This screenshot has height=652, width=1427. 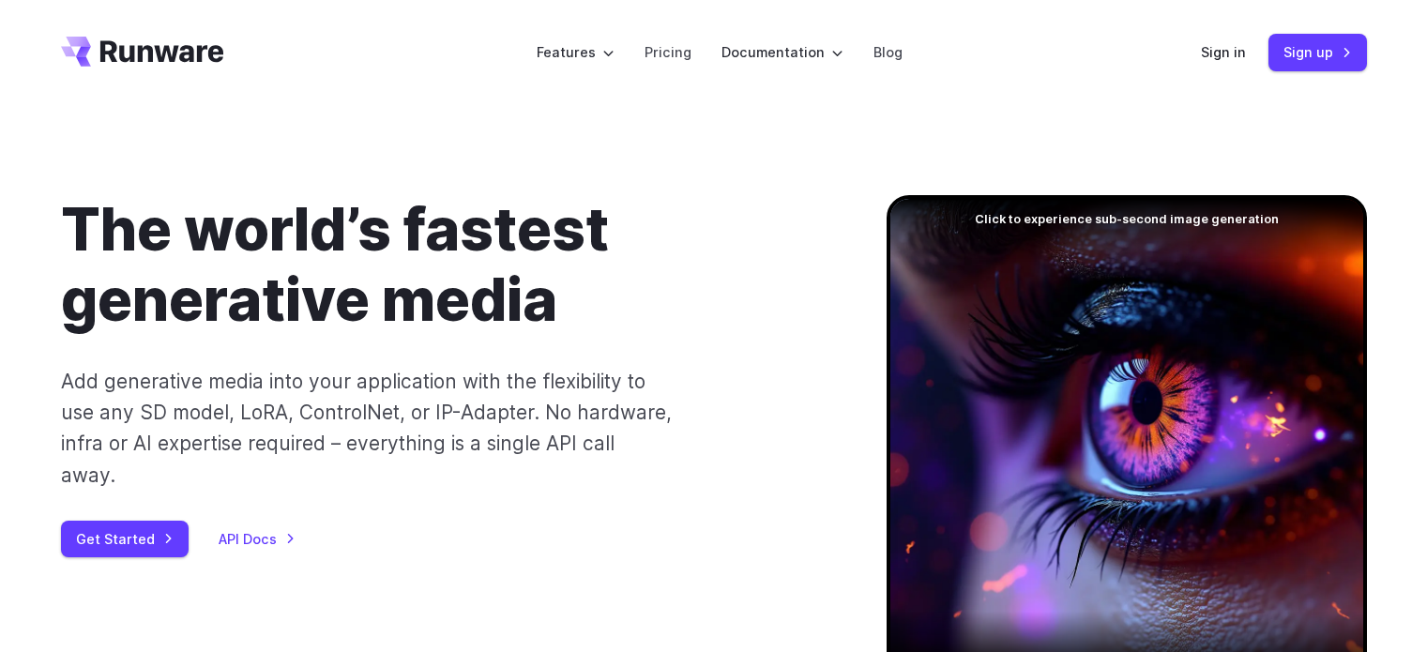 I want to click on a: API Docs, so click(x=257, y=539).